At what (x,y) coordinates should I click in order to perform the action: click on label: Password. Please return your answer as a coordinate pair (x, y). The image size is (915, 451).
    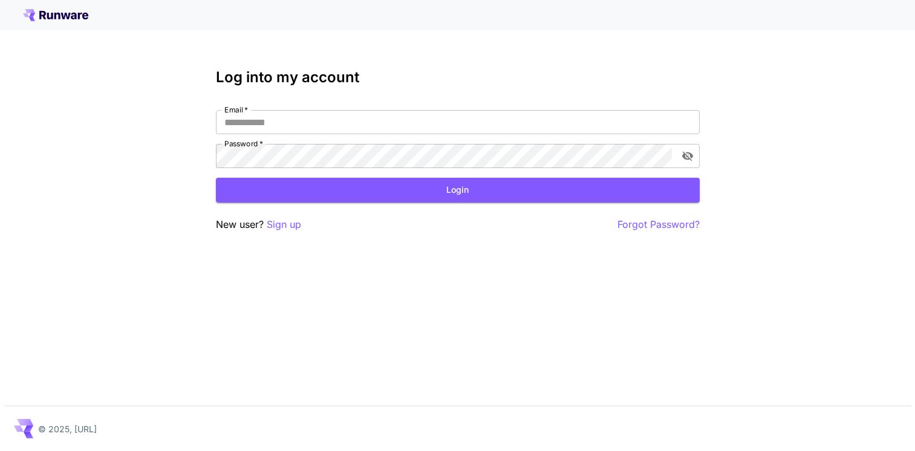
    Looking at the image, I should click on (244, 143).